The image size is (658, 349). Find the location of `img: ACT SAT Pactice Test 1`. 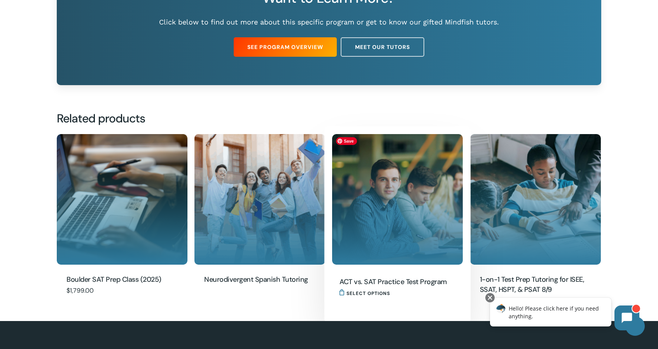

img: ACT SAT Pactice Test 1 is located at coordinates (397, 199).